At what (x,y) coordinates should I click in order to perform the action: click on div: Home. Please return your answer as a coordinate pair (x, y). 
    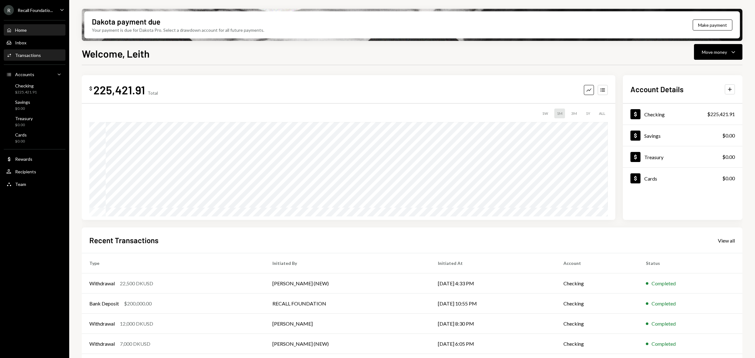
    Looking at the image, I should click on (21, 30).